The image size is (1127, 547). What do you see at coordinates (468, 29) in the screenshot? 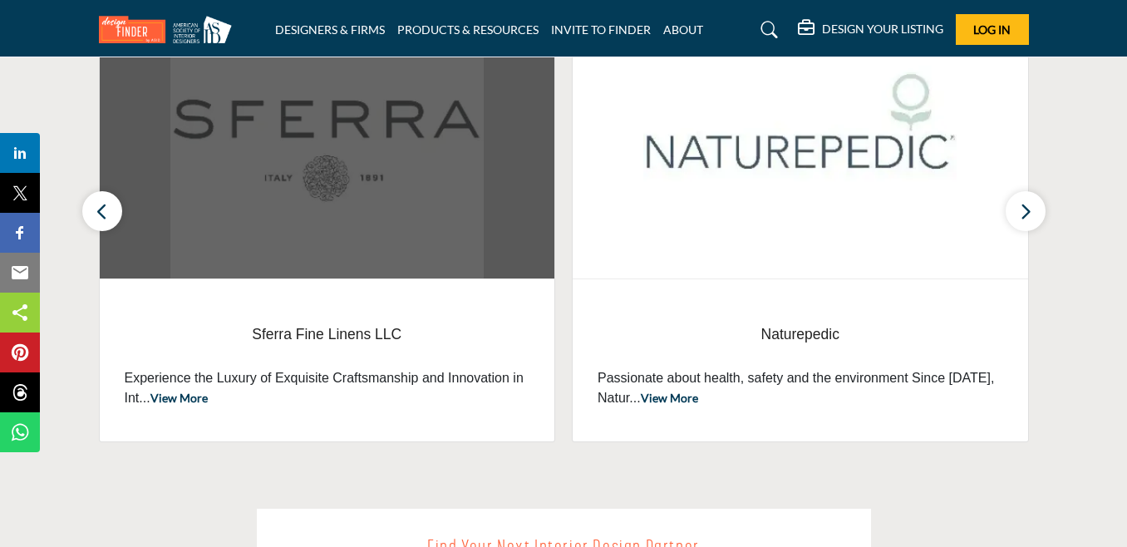
I see `a: PRODUCTS & RESOURCES` at bounding box center [468, 29].